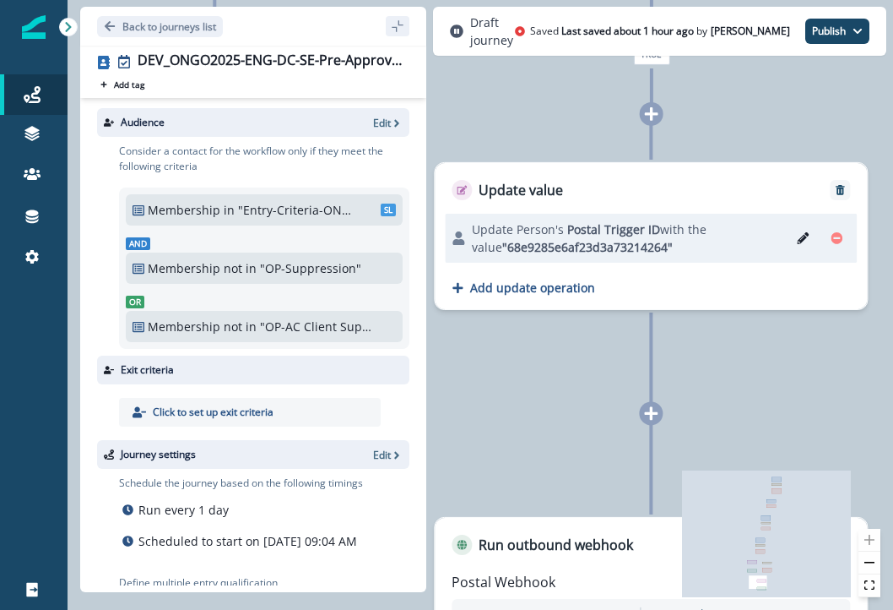  What do you see at coordinates (533, 287) in the screenshot?
I see `p: Add update operation` at bounding box center [533, 287].